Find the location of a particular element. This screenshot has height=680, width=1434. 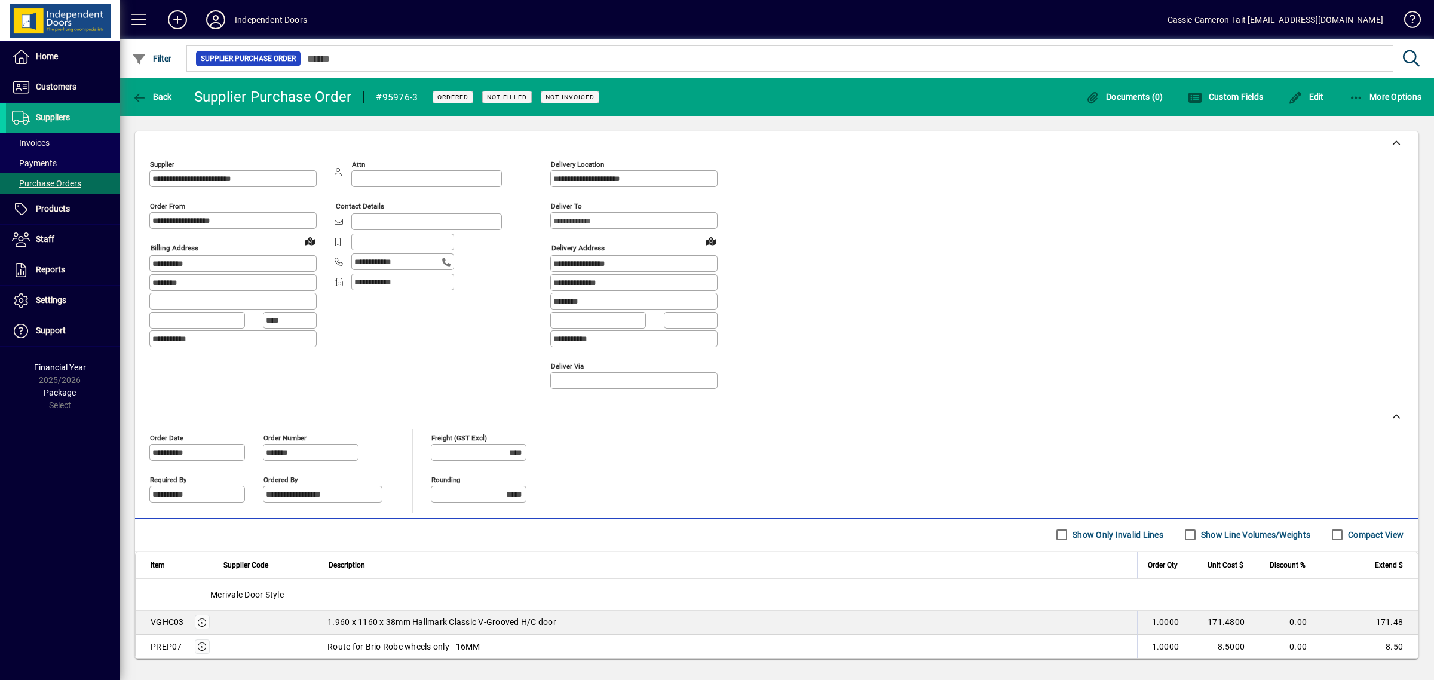

span: Support is located at coordinates (51, 330).